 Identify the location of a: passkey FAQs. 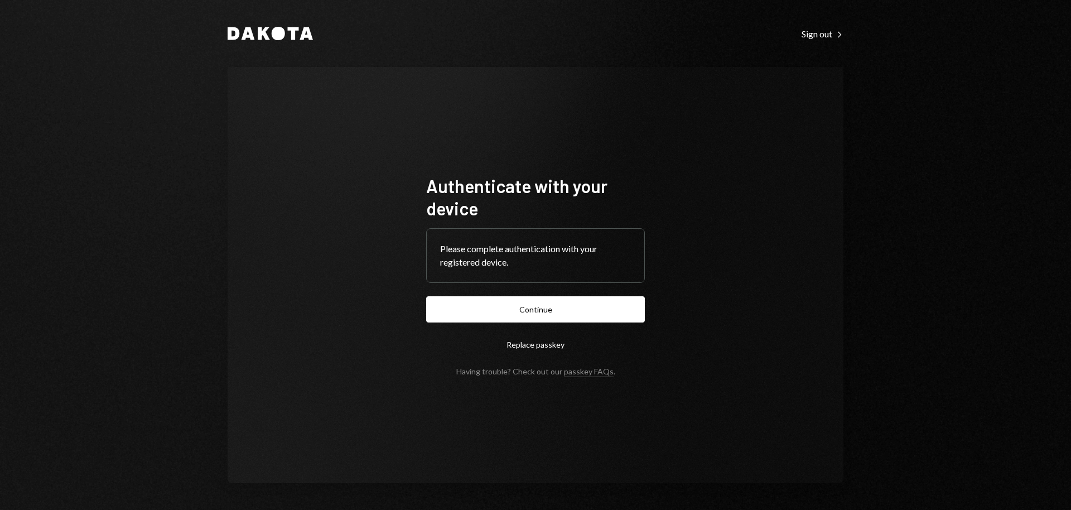
(589, 372).